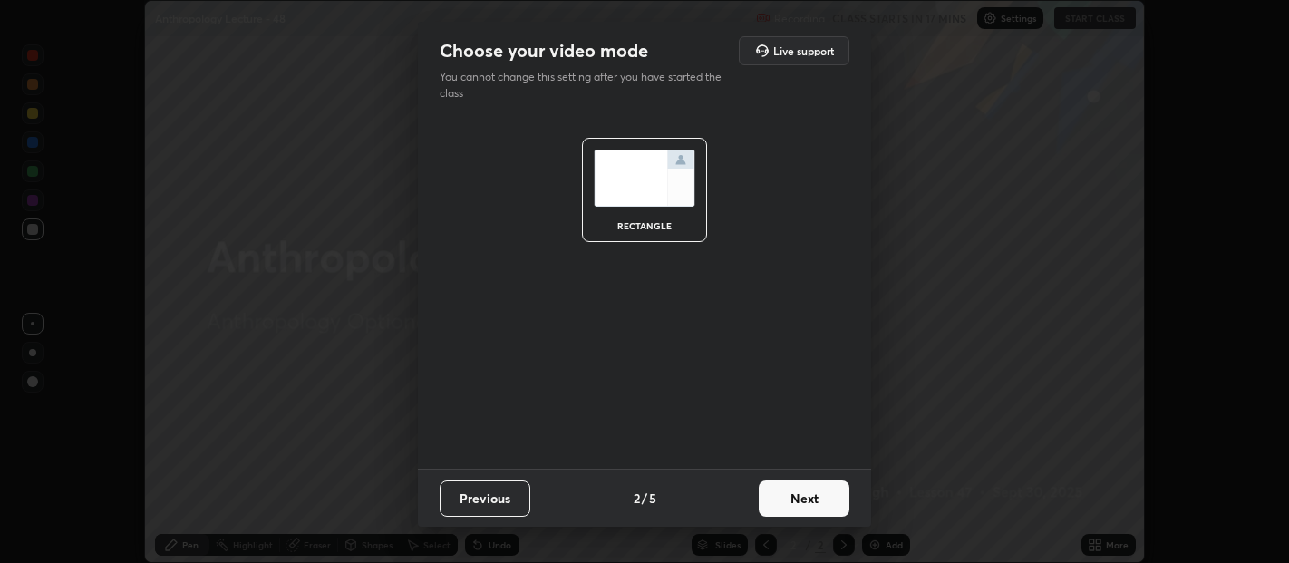 The height and width of the screenshot is (563, 1289). What do you see at coordinates (636, 498) in the screenshot?
I see `h4: 2` at bounding box center [636, 498].